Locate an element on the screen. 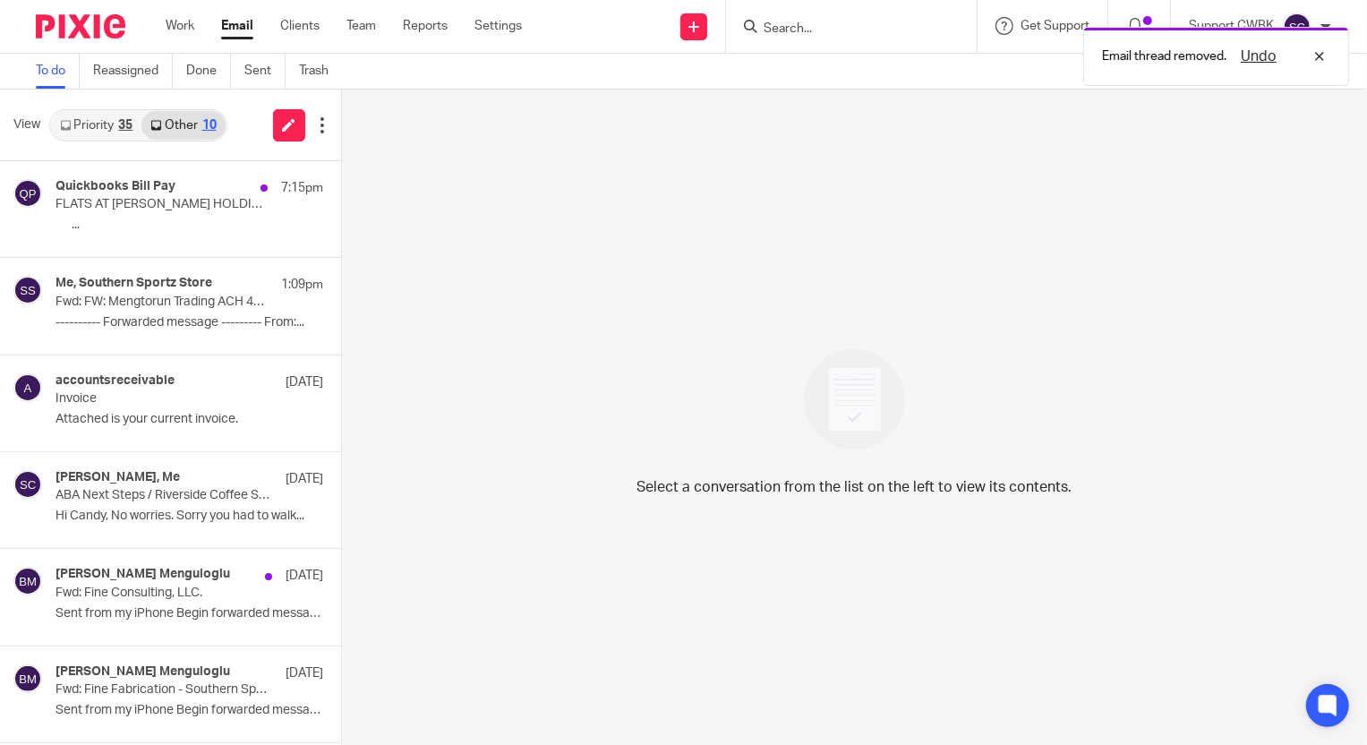 Image resolution: width=1367 pixels, height=745 pixels. p: ---------- Forwarded message --------- From:... is located at coordinates (189, 322).